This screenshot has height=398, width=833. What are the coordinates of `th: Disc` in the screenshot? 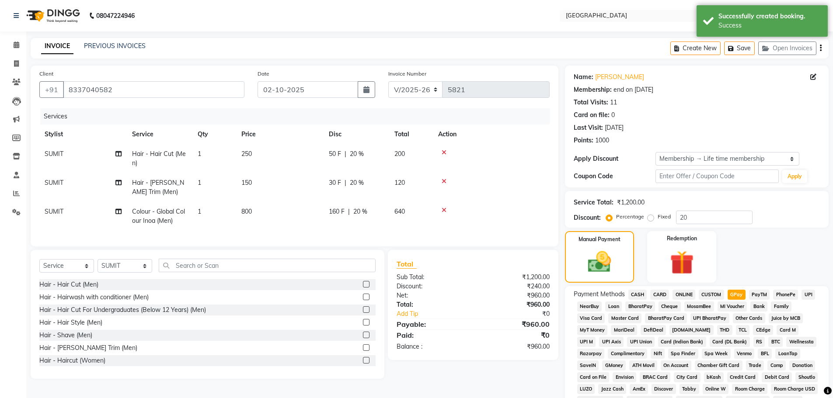 It's located at (356, 134).